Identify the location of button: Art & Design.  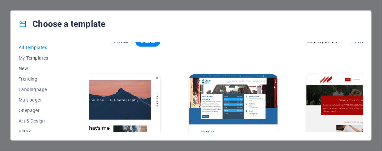
(40, 121).